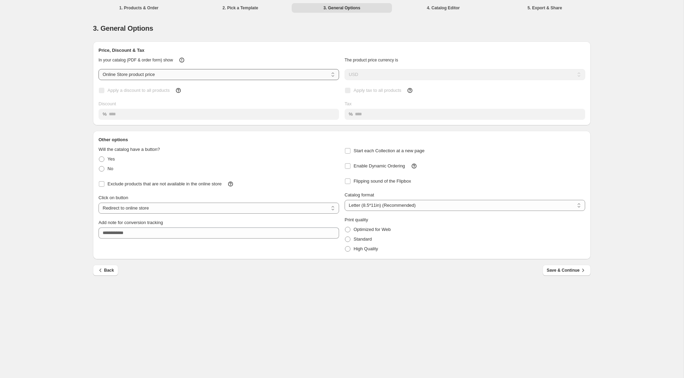 Image resolution: width=684 pixels, height=378 pixels. I want to click on span: Optimized for Web, so click(372, 229).